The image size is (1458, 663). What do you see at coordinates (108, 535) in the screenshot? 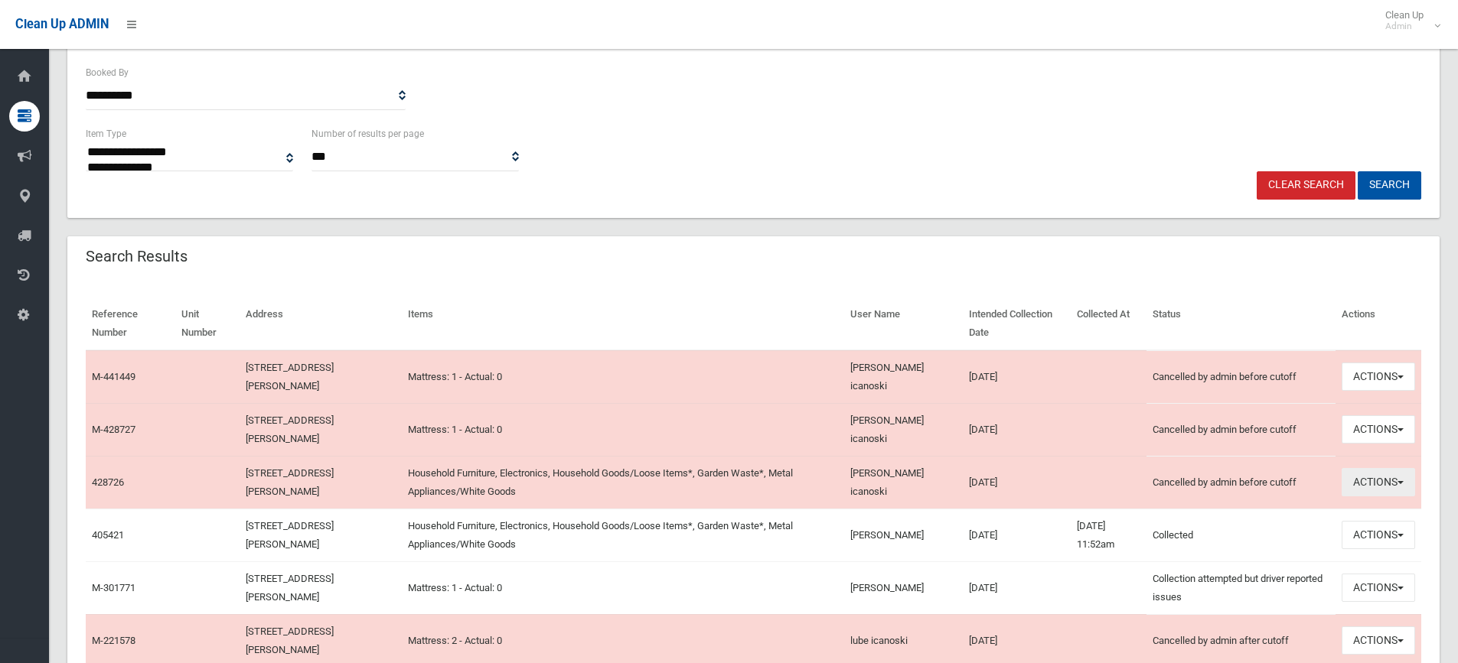
I see `a: 405421` at bounding box center [108, 535].